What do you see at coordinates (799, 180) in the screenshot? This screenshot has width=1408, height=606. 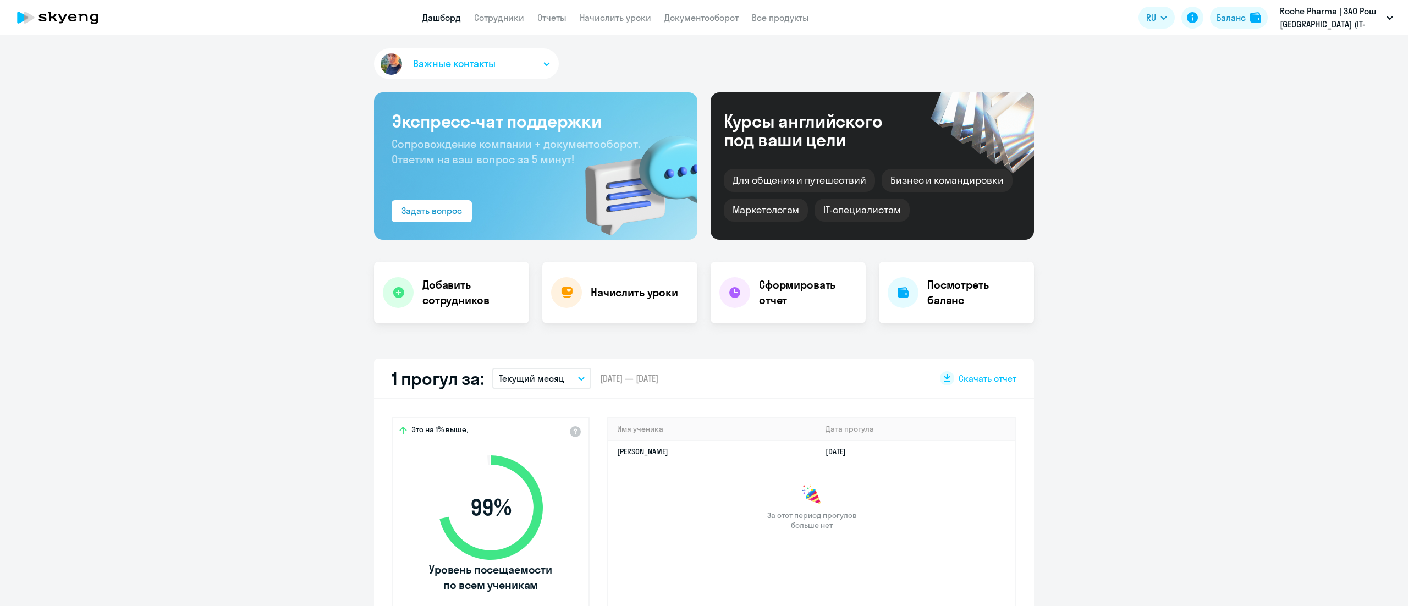 I see `div: Для общения и путешествий` at bounding box center [799, 180].